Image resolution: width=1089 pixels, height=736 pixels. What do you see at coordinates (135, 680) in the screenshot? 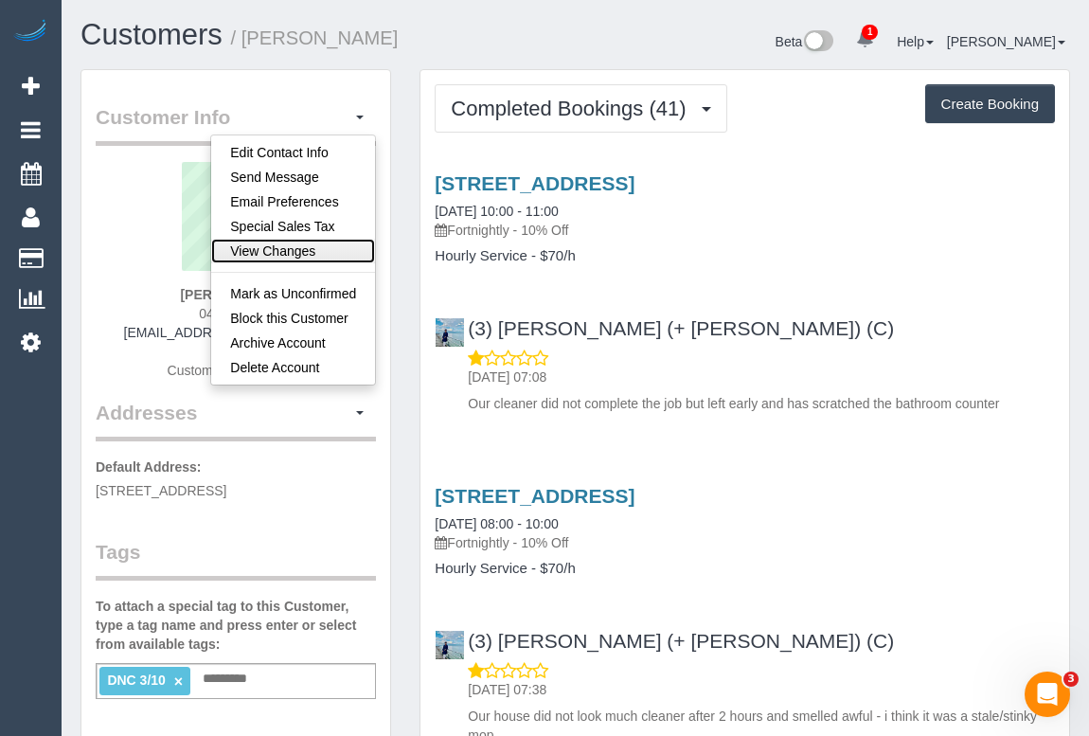
I see `span: DNC 3/10` at bounding box center [135, 680].